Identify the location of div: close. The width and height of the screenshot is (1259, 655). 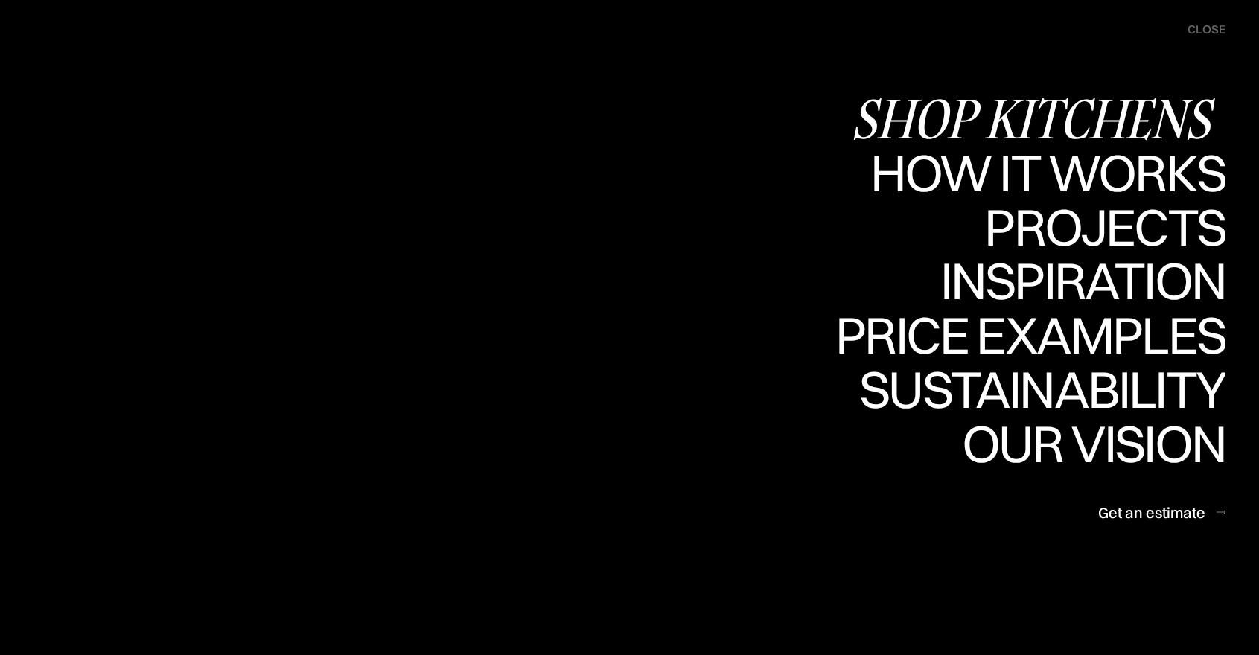
(1206, 30).